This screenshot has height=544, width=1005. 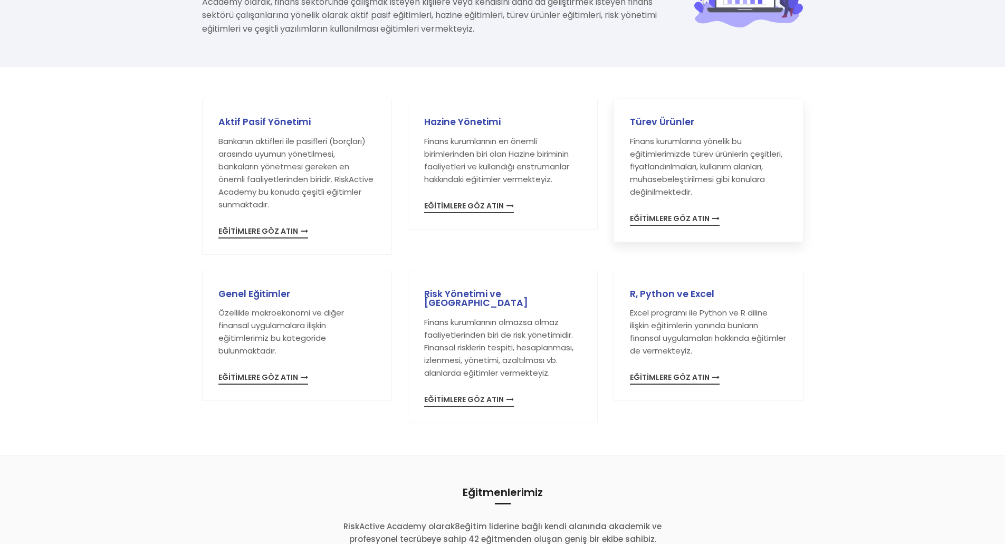 I want to click on h3: Genel Eğitimler, so click(x=297, y=294).